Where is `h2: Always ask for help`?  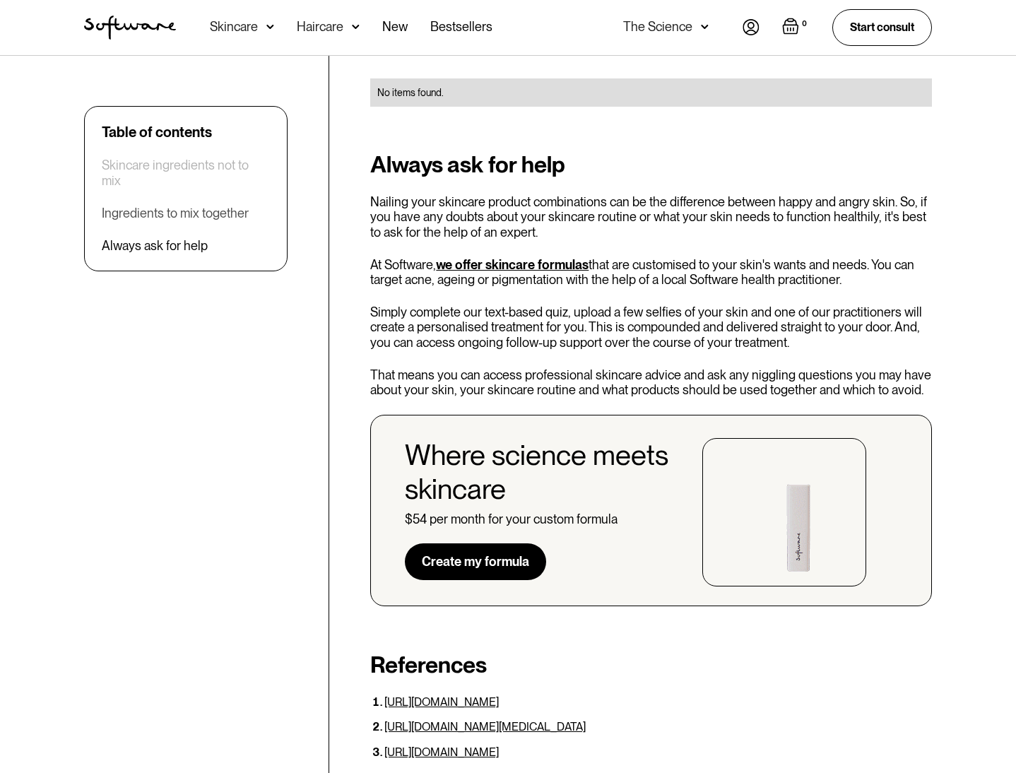 h2: Always ask for help is located at coordinates (651, 165).